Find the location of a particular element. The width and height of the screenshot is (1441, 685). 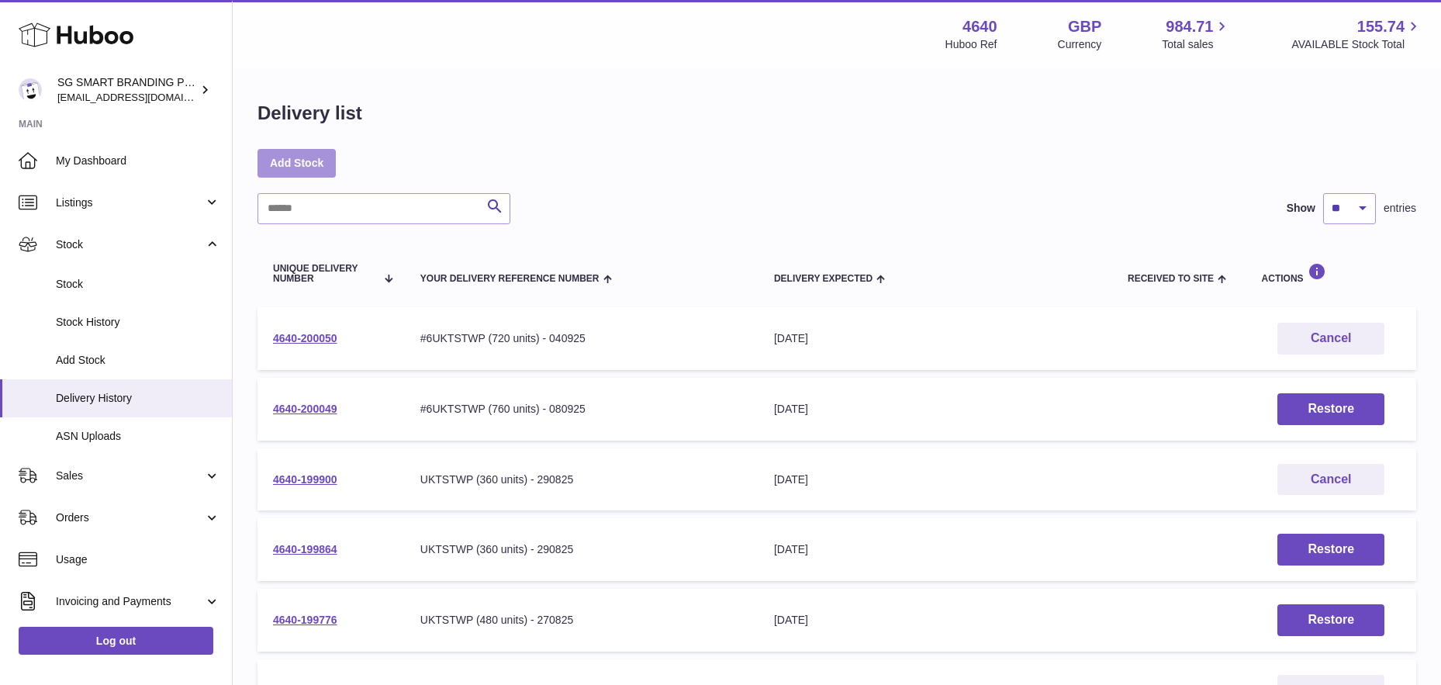

div: SG SMART BRANDING PTE. LTD. is located at coordinates (127, 90).